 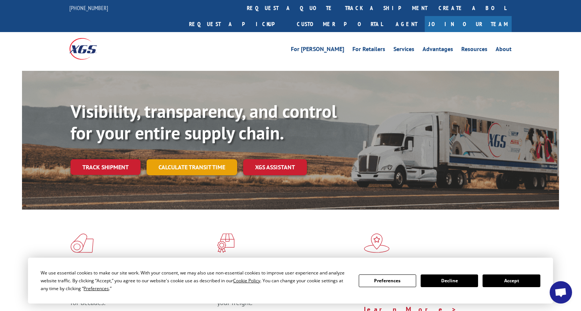 I want to click on img: xgs-icon-focused-on-flooring-red, so click(x=226, y=243).